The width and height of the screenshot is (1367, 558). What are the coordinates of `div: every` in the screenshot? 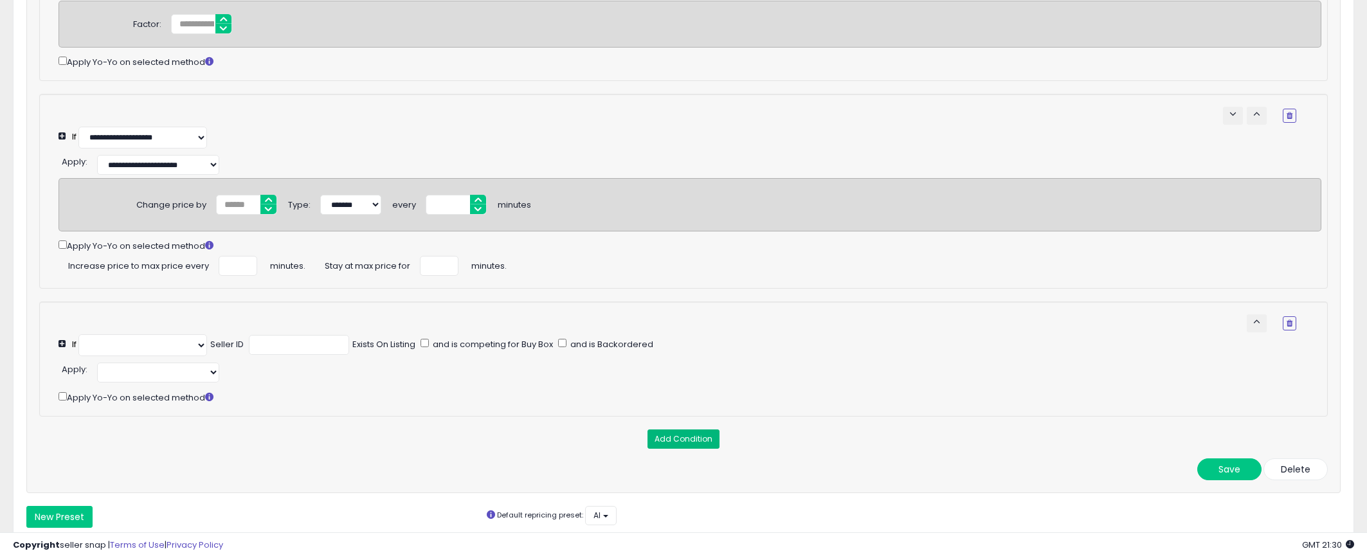 It's located at (404, 203).